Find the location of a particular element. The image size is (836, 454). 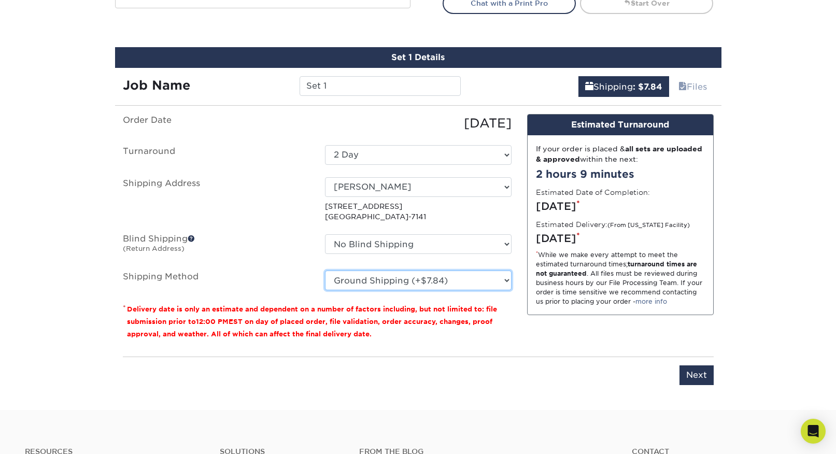

span: shipping is located at coordinates (590, 87).